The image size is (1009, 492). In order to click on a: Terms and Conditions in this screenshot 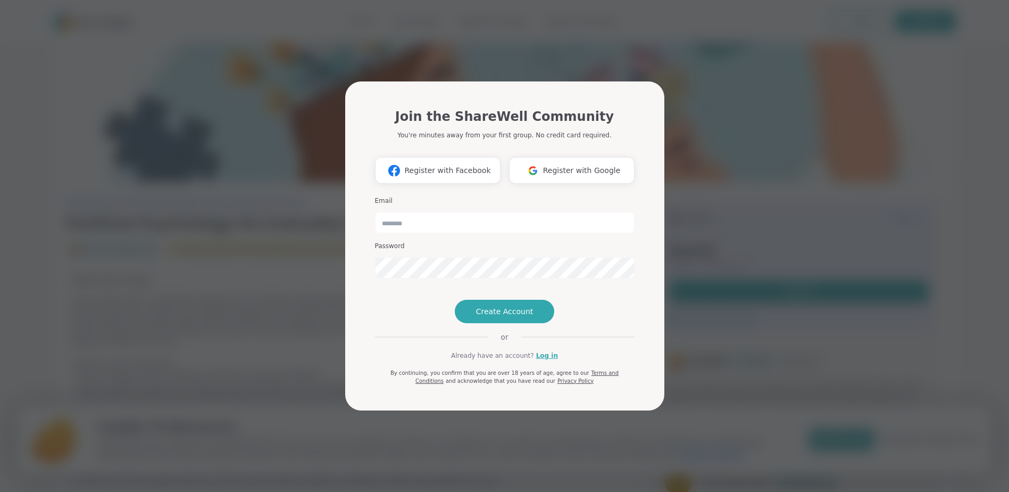, I will do `click(517, 377)`.